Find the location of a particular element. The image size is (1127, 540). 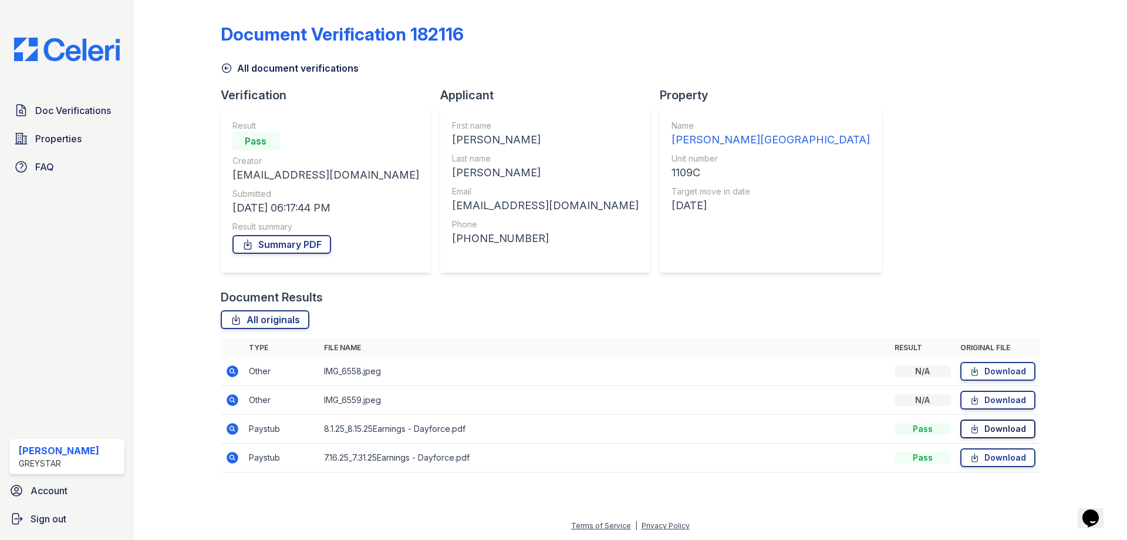

td: 7.16.25_7.31.25Earnings - Dayforce.pdf is located at coordinates (605, 457).